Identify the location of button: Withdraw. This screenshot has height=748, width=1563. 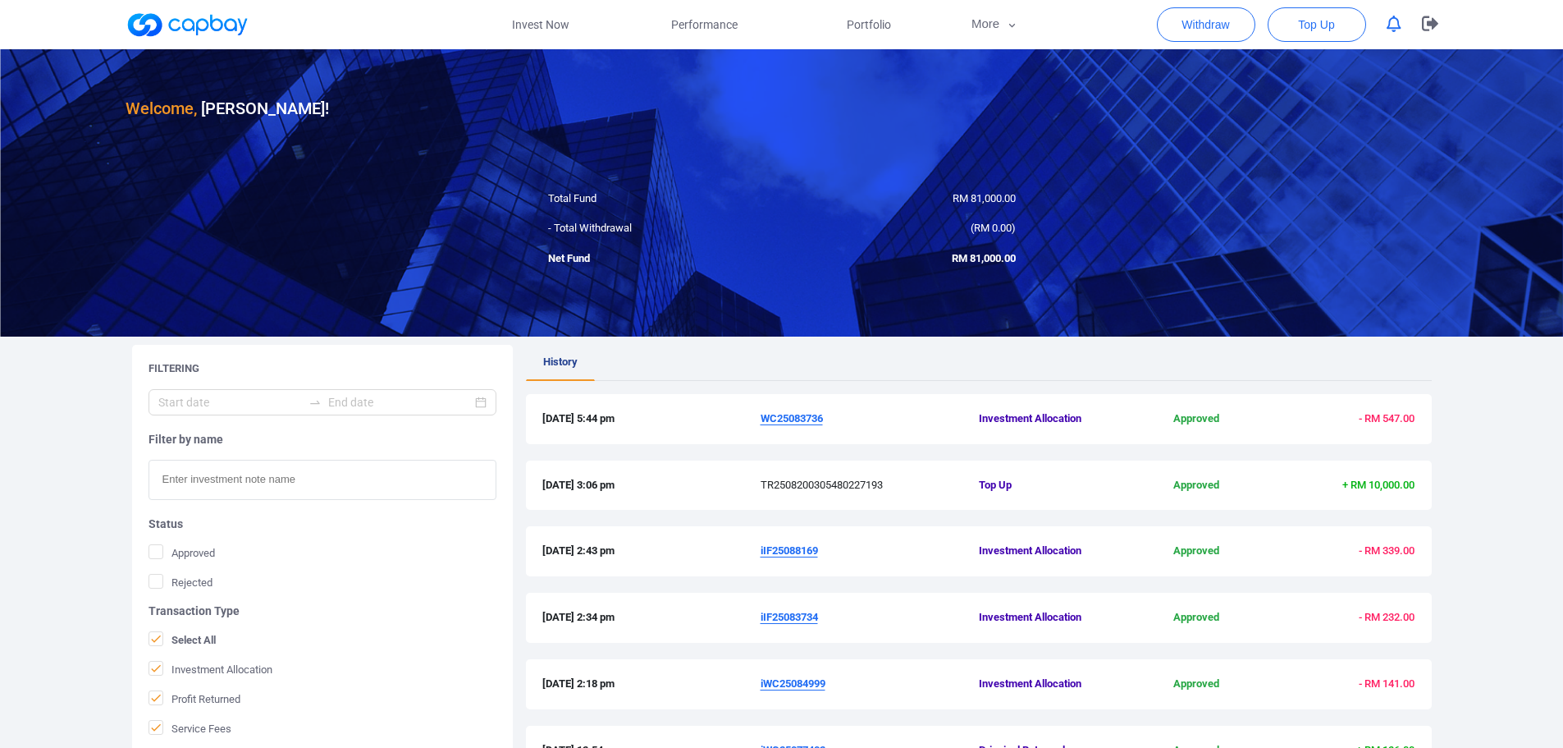
(1206, 25).